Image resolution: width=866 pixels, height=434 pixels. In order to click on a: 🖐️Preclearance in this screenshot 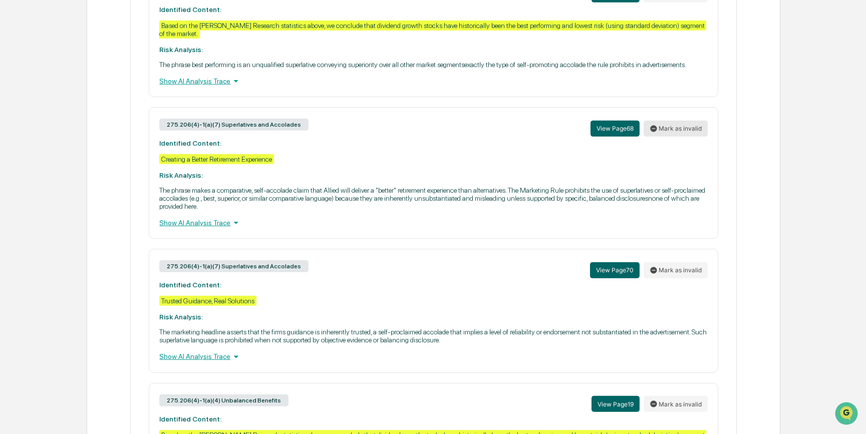, I will do `click(37, 131)`.